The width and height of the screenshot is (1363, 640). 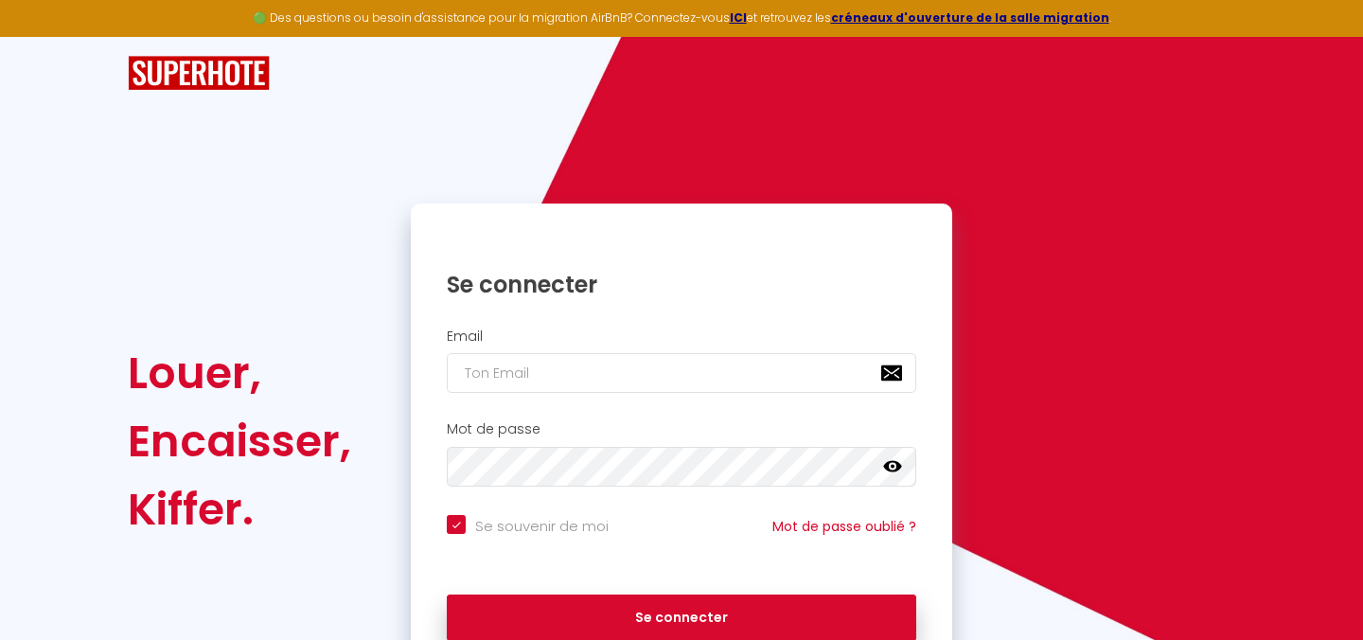 I want to click on h2: Email, so click(x=681, y=336).